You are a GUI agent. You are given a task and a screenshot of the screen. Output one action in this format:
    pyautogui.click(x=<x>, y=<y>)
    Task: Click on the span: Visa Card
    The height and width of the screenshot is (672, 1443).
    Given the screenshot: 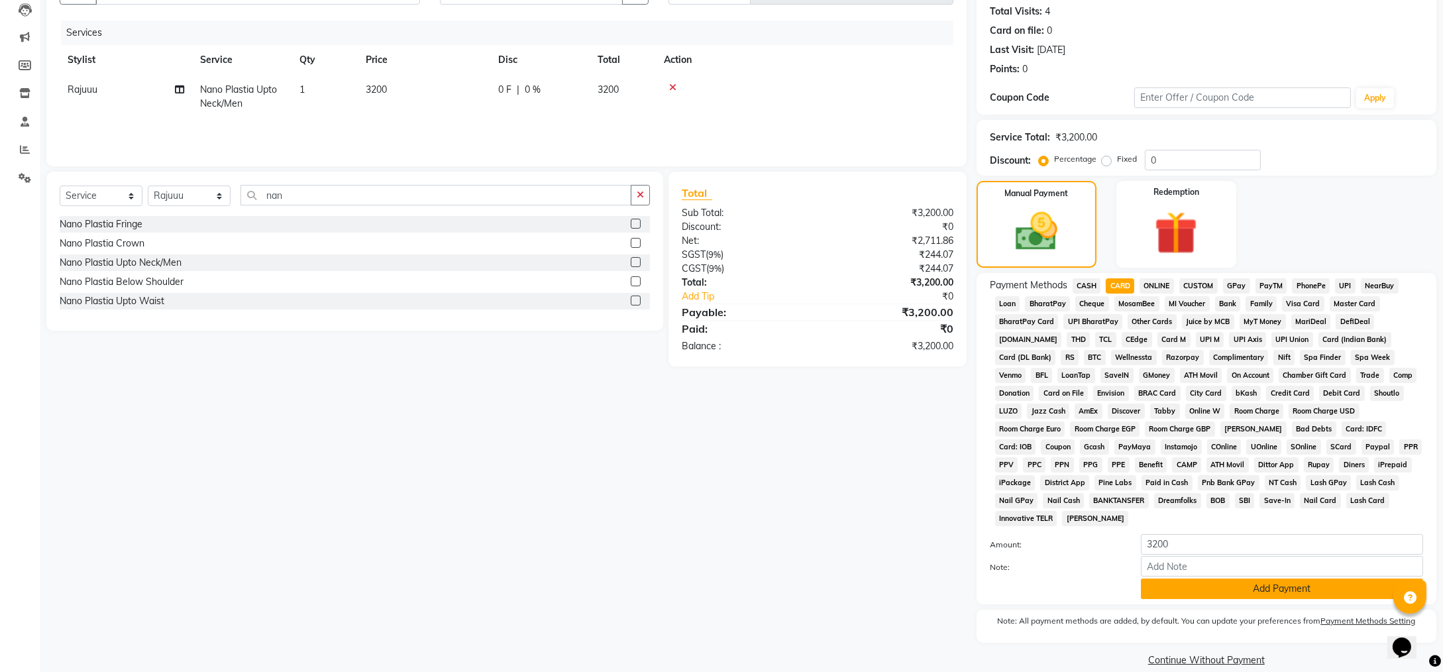 What is the action you would take?
    pyautogui.click(x=1303, y=303)
    